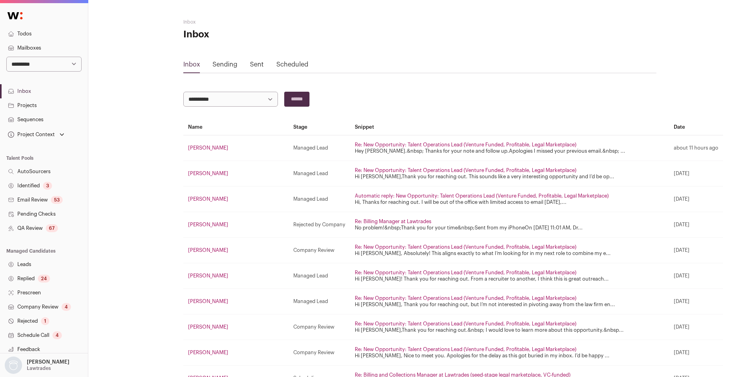 The image size is (751, 377). I want to click on div: 1, so click(45, 322).